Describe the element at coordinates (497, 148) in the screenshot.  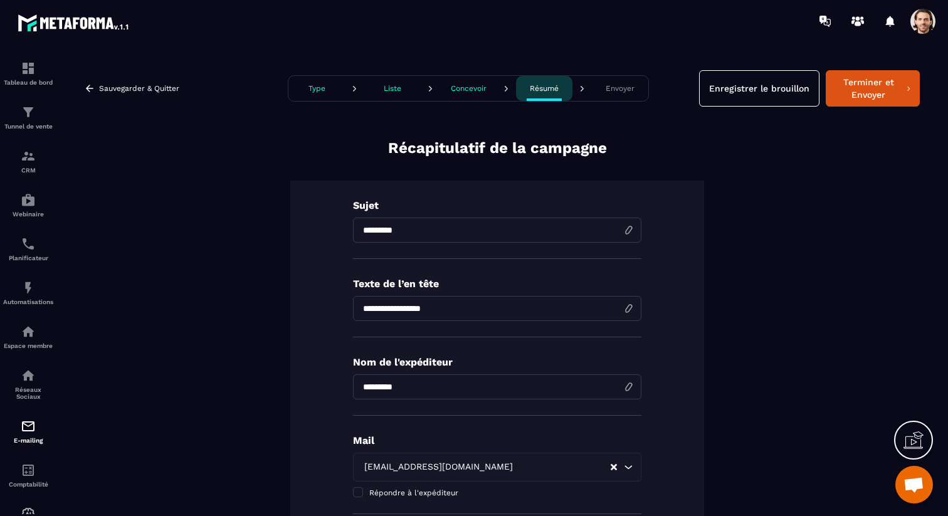
I see `p: Récapitulatif de la campagne` at that location.